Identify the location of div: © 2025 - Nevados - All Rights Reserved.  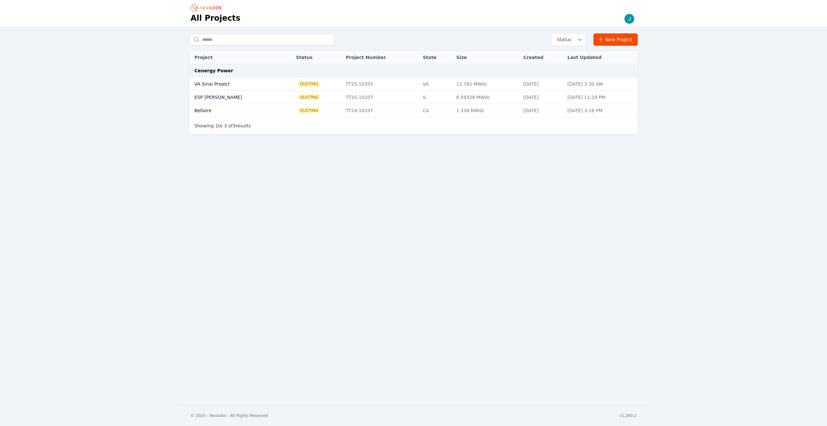
(229, 415).